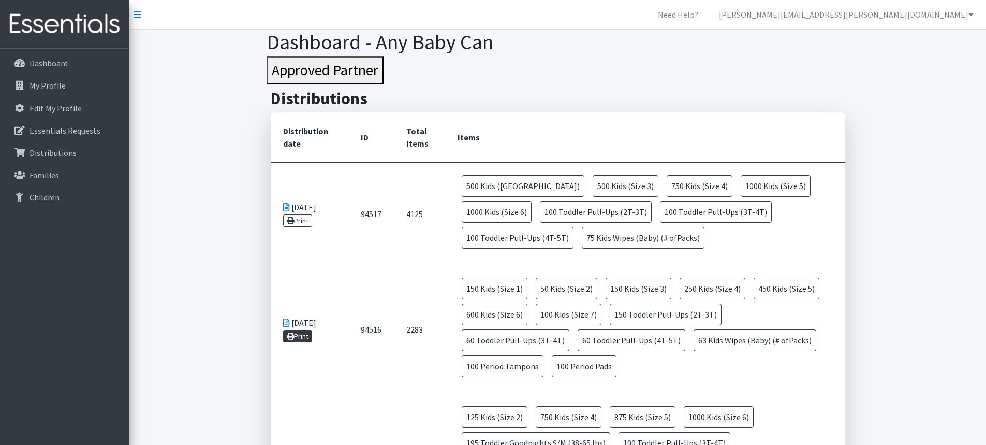 The image size is (986, 445). Describe the element at coordinates (44, 175) in the screenshot. I see `p: Families` at that location.